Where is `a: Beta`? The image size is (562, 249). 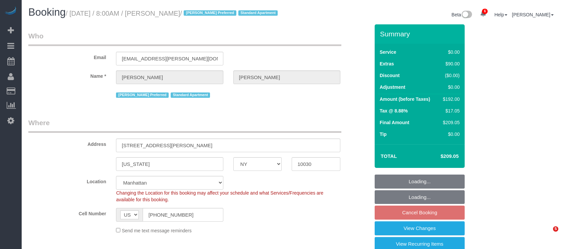 a: Beta is located at coordinates (462, 15).